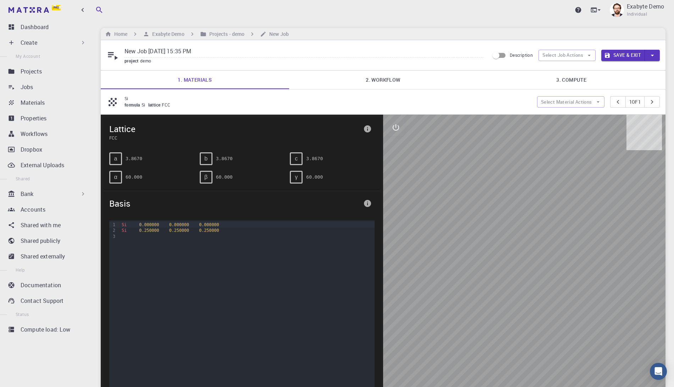 The width and height of the screenshot is (674, 387). What do you see at coordinates (29, 43) in the screenshot?
I see `p: Create` at bounding box center [29, 43].